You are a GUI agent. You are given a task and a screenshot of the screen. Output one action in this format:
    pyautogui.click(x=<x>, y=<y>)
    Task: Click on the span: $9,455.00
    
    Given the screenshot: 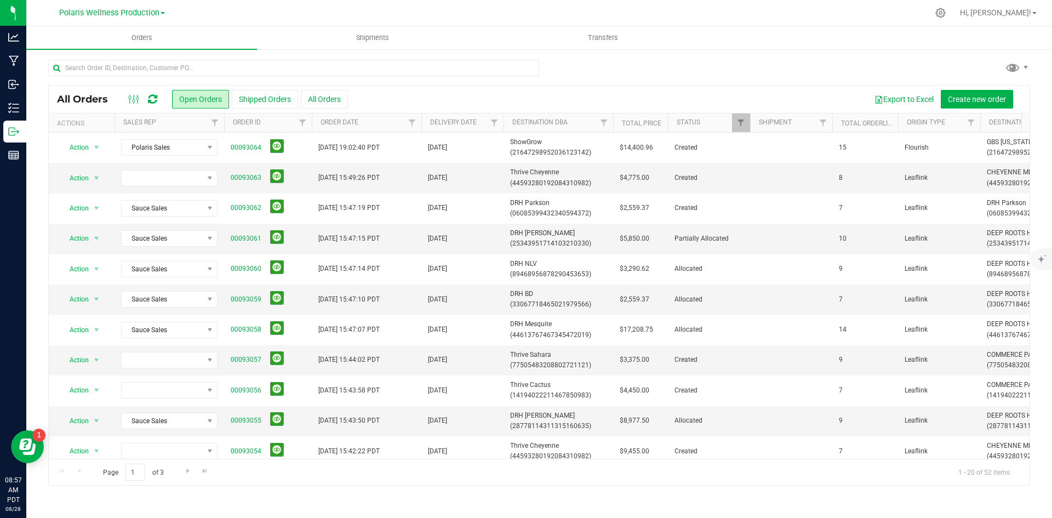 What is the action you would take?
    pyautogui.click(x=635, y=451)
    